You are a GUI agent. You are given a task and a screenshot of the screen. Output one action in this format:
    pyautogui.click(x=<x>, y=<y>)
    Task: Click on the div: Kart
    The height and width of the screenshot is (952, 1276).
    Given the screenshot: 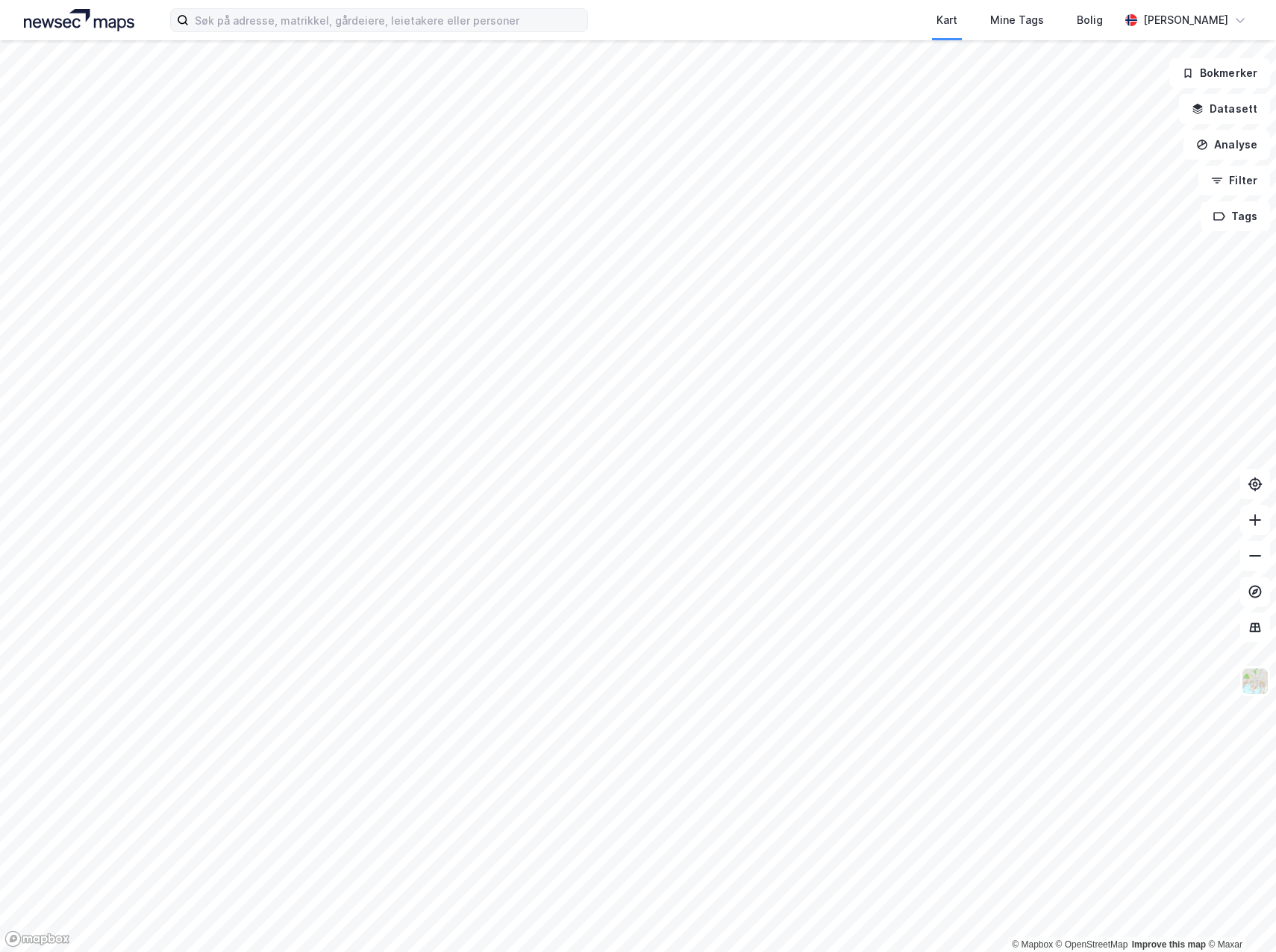 What is the action you would take?
    pyautogui.click(x=948, y=20)
    